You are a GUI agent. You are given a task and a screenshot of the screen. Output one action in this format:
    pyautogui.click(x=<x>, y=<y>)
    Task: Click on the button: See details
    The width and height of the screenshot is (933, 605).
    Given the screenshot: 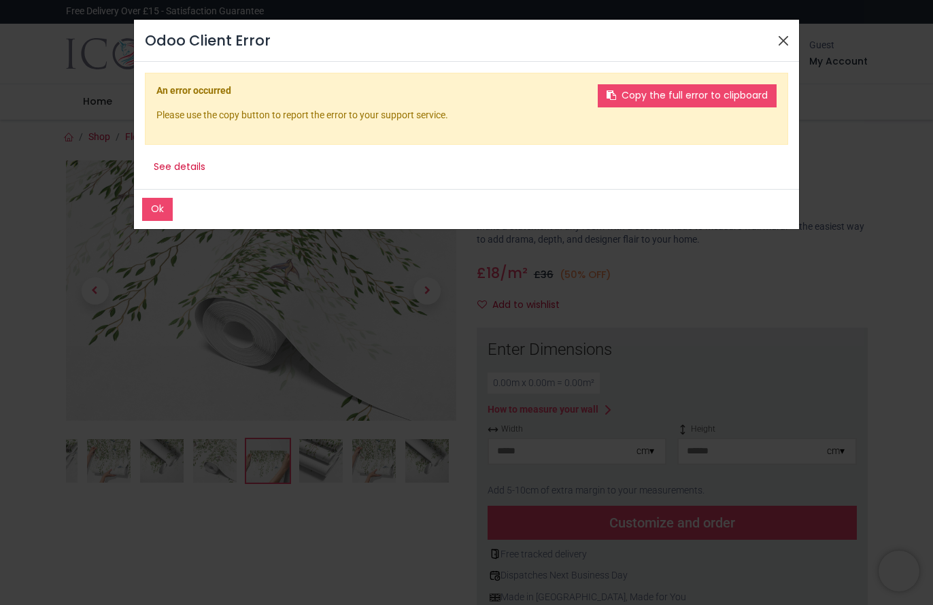 What is the action you would take?
    pyautogui.click(x=179, y=167)
    